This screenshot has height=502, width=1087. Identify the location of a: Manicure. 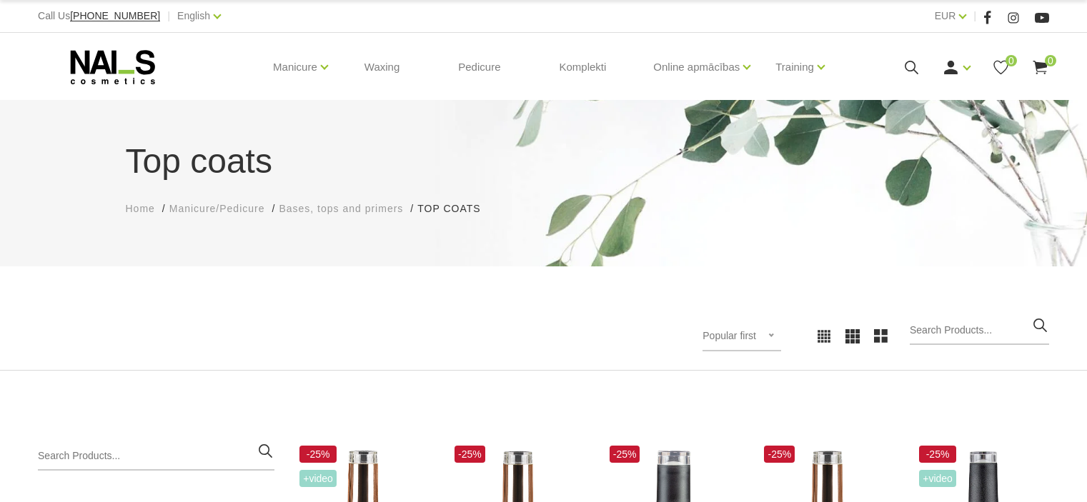
(295, 67).